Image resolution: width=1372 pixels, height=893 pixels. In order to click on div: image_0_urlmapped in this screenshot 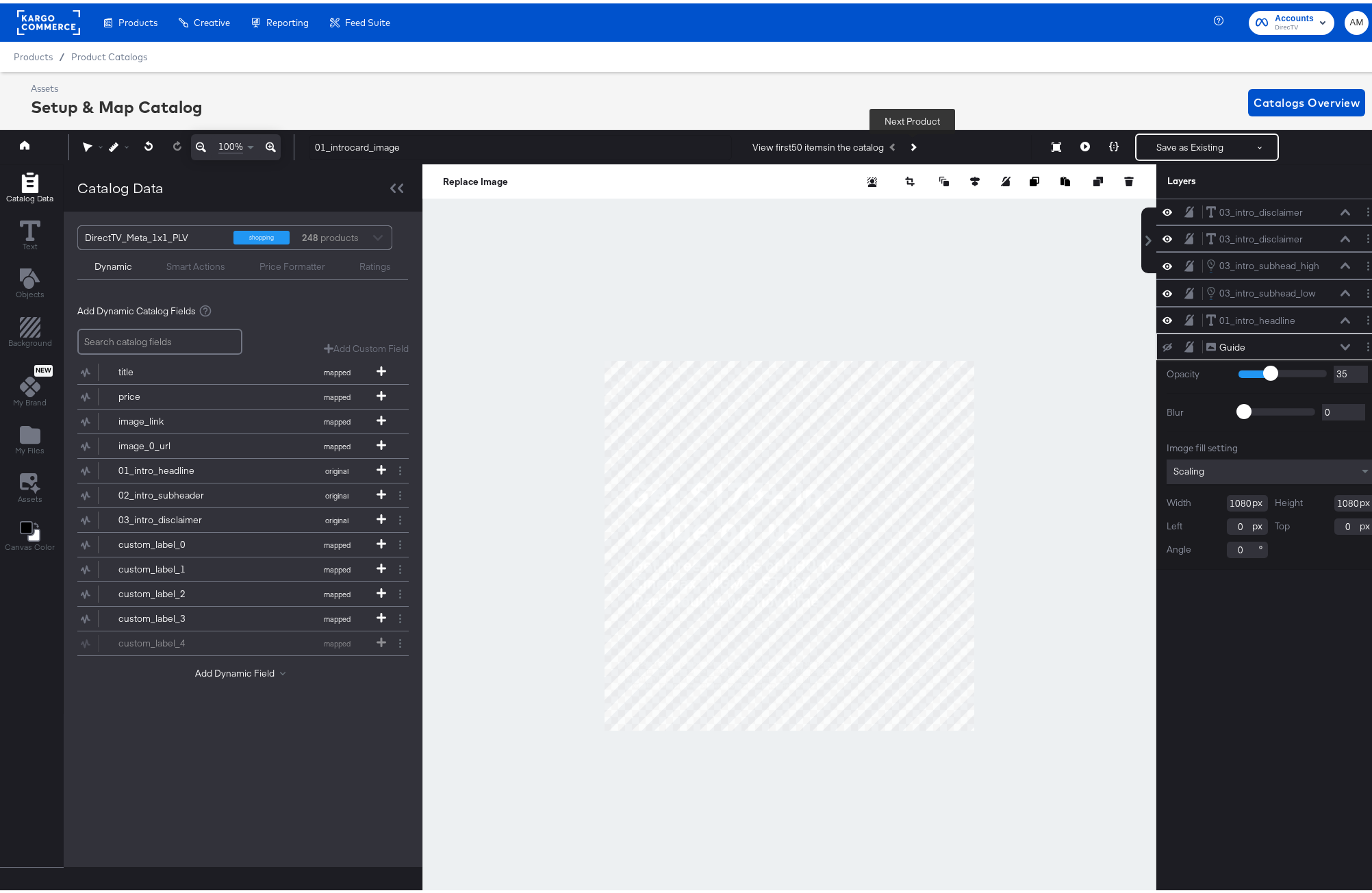, I will do `click(244, 442)`.